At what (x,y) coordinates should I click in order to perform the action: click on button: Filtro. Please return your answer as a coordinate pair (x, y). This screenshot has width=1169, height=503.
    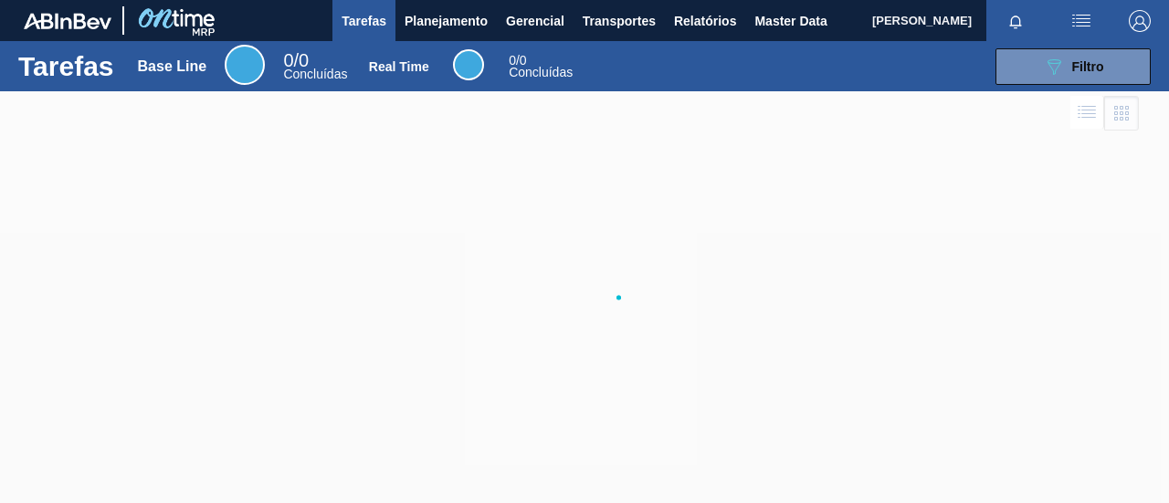
    Looking at the image, I should click on (1073, 67).